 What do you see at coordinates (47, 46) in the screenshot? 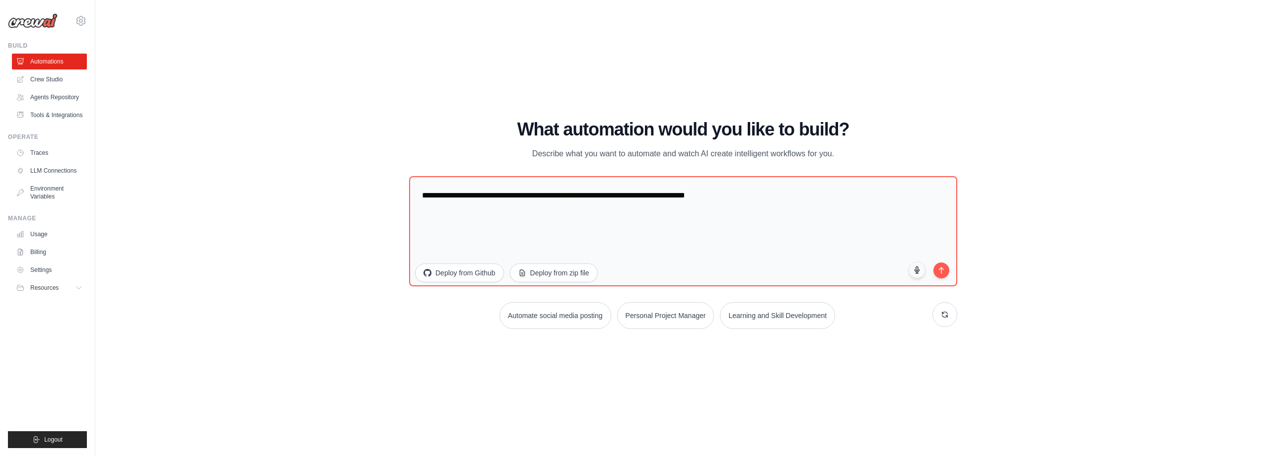
I see `div: Build` at bounding box center [47, 46].